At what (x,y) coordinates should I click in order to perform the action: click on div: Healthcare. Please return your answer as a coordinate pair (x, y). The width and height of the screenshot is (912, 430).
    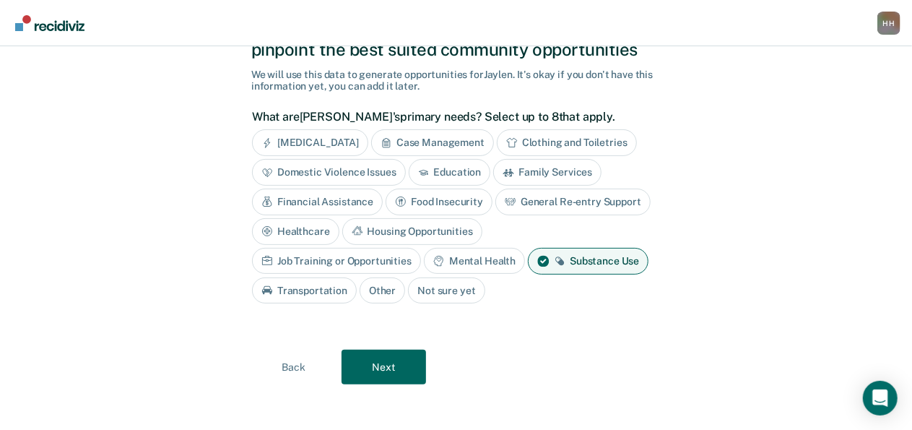
    Looking at the image, I should click on (295, 231).